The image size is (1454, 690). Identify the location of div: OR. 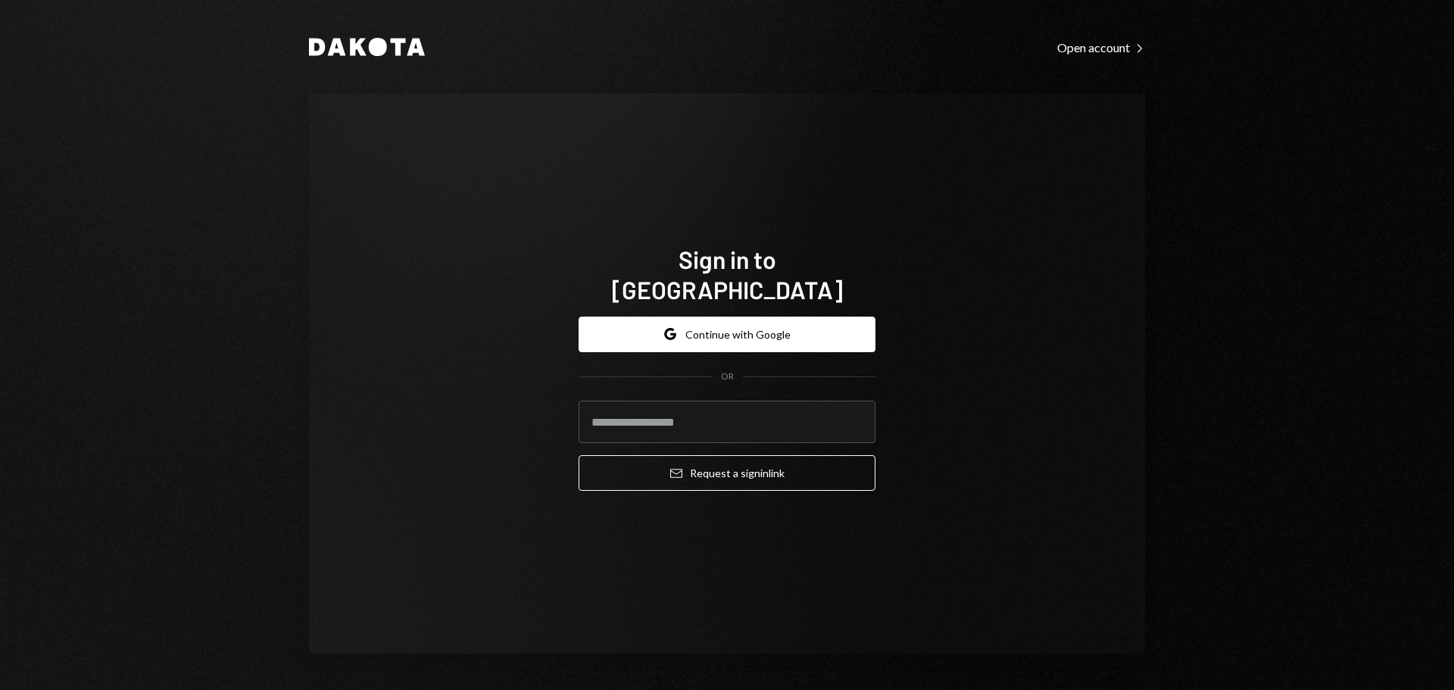
(727, 376).